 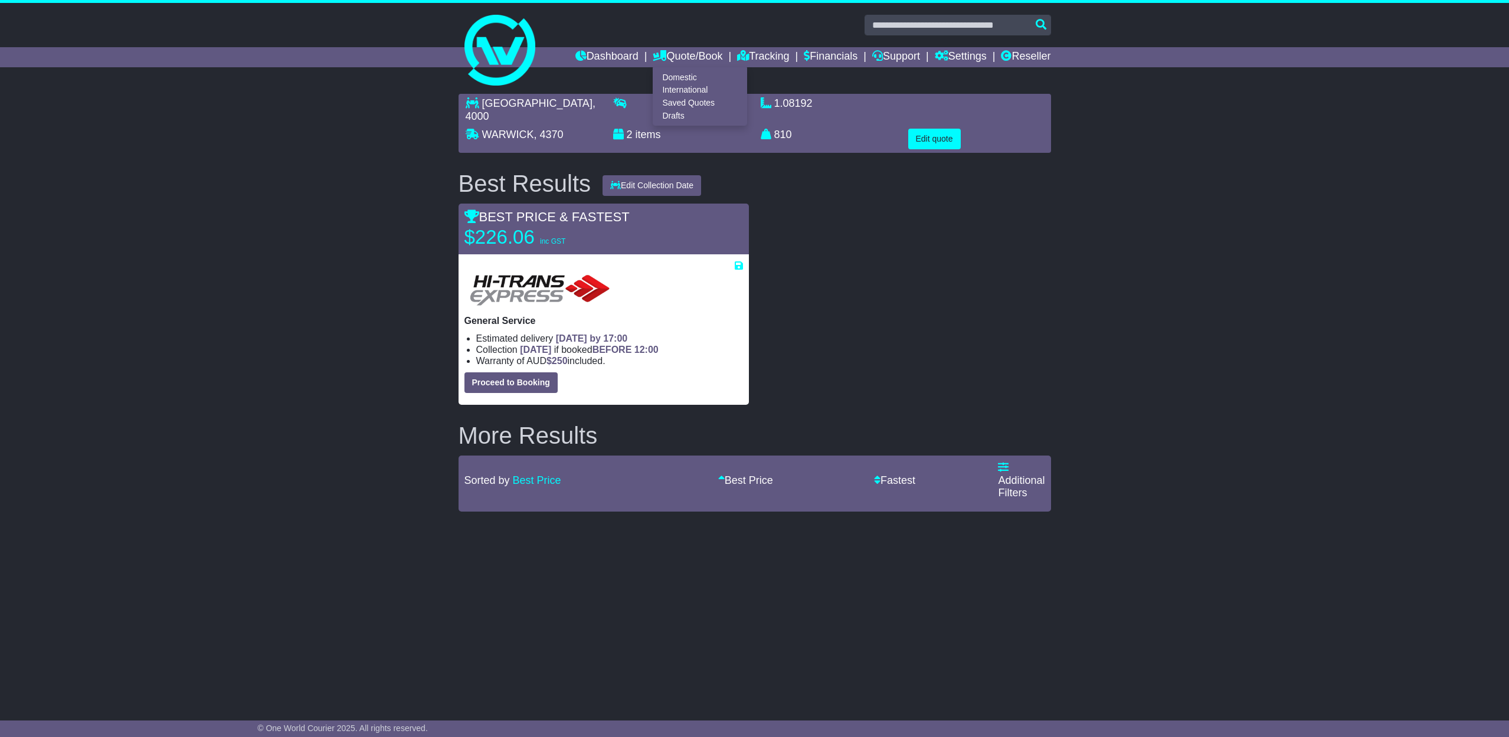 I want to click on span: 810, so click(x=783, y=135).